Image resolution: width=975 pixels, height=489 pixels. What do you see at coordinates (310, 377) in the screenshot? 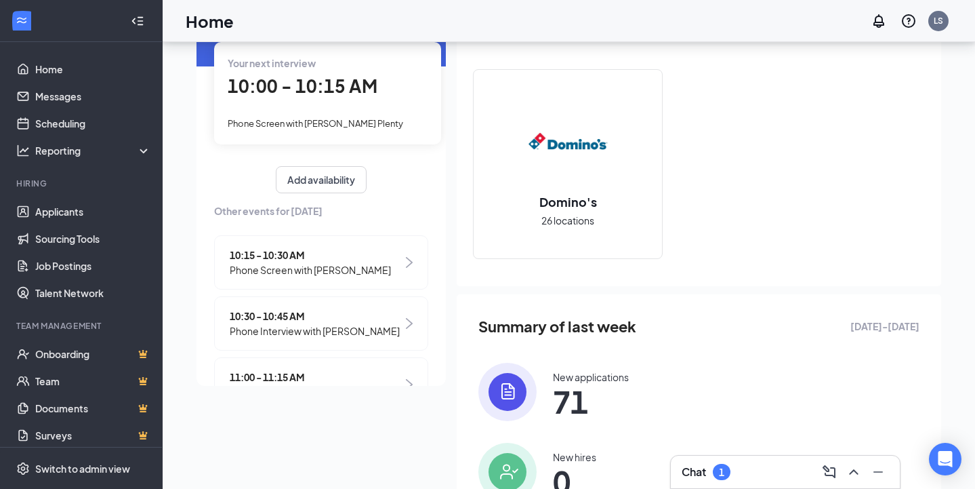
I see `span: 11:00 - 11:15 AM` at bounding box center [310, 377].